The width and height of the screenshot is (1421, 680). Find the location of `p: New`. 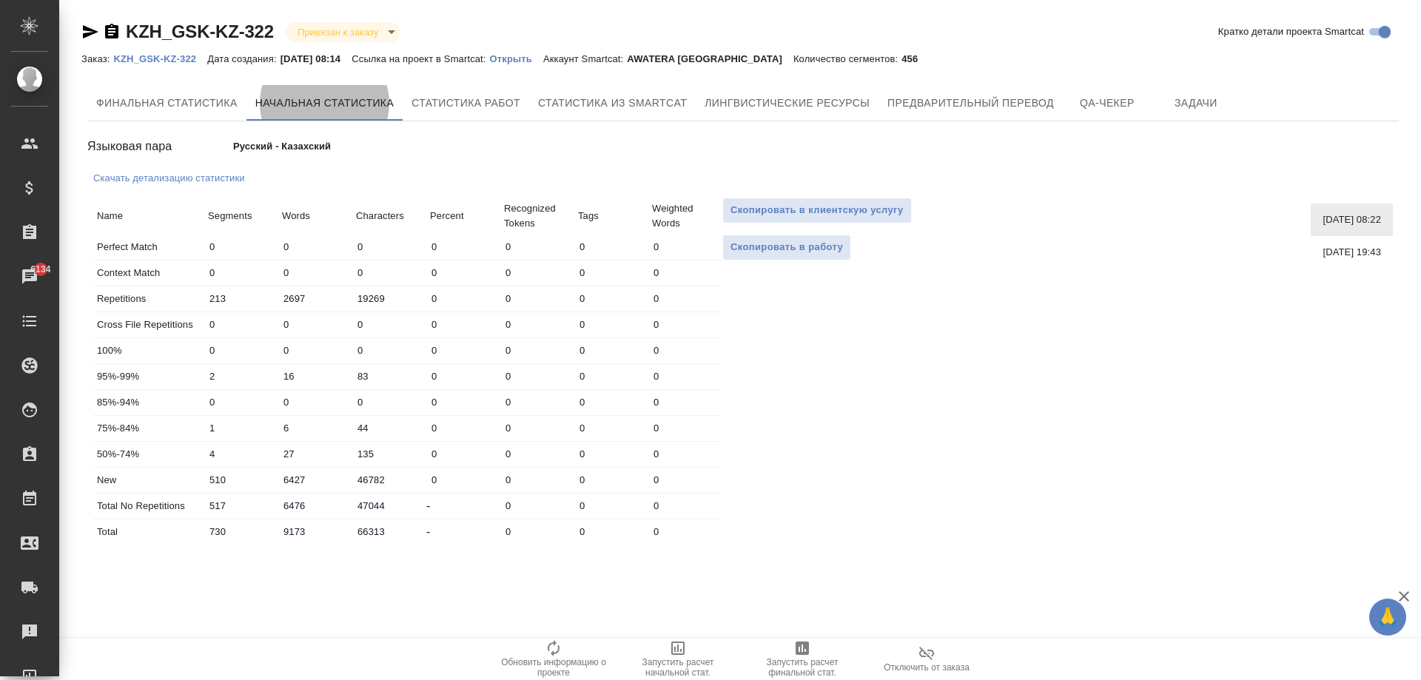

p: New is located at coordinates (149, 480).